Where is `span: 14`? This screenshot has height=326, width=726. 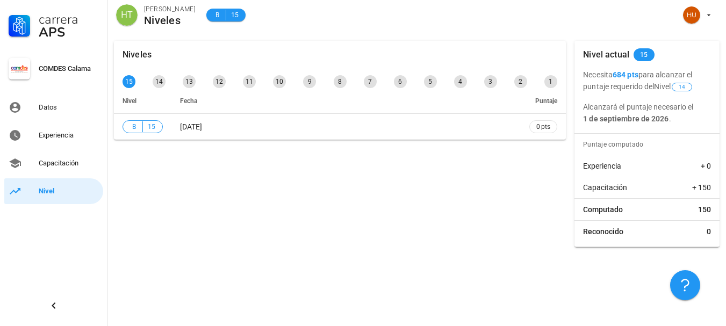
span: 14 is located at coordinates (682, 87).